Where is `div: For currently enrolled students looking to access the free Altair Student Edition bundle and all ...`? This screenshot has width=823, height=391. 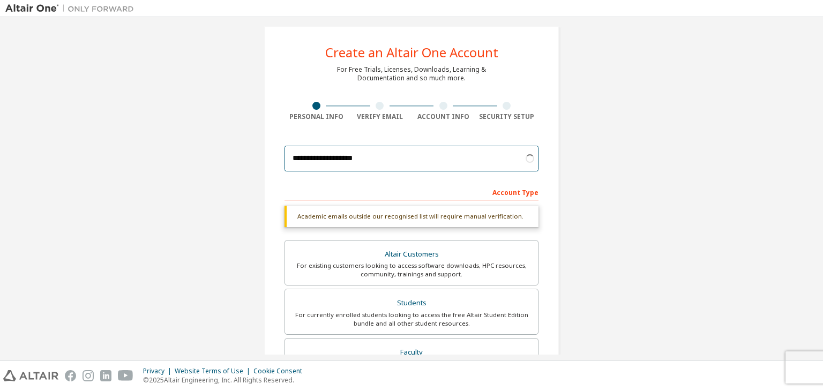 div: For currently enrolled students looking to access the free Altair Student Edition bundle and all ... is located at coordinates (412, 319).